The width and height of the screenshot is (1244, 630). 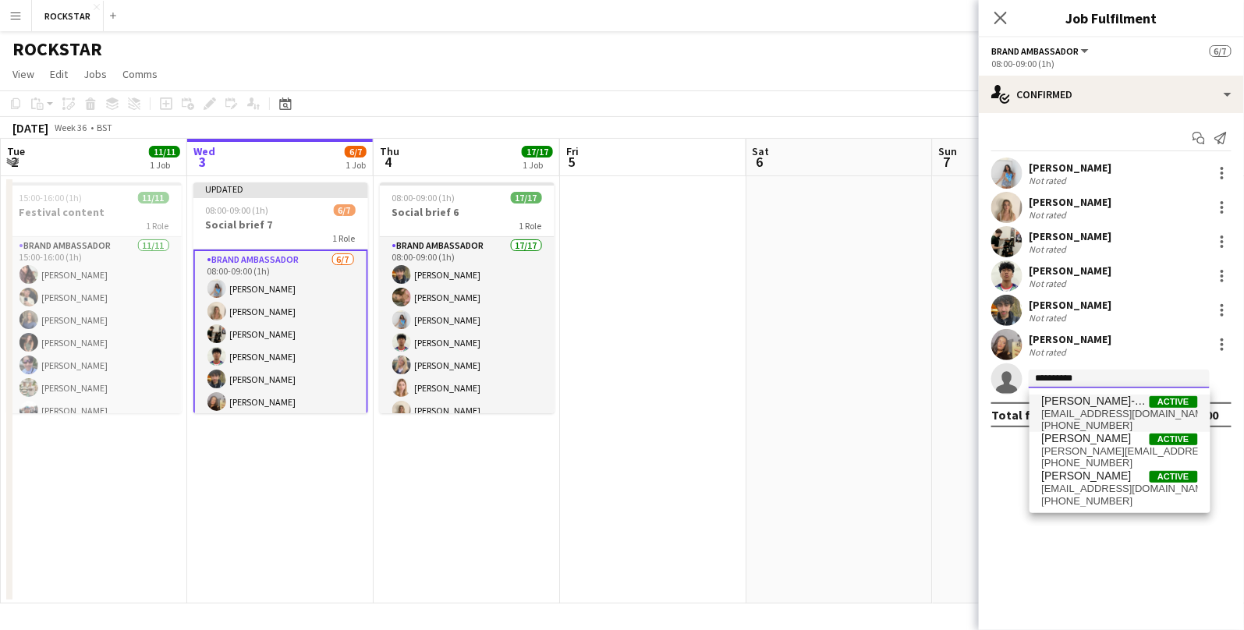 I want to click on span: Jobs, so click(x=95, y=74).